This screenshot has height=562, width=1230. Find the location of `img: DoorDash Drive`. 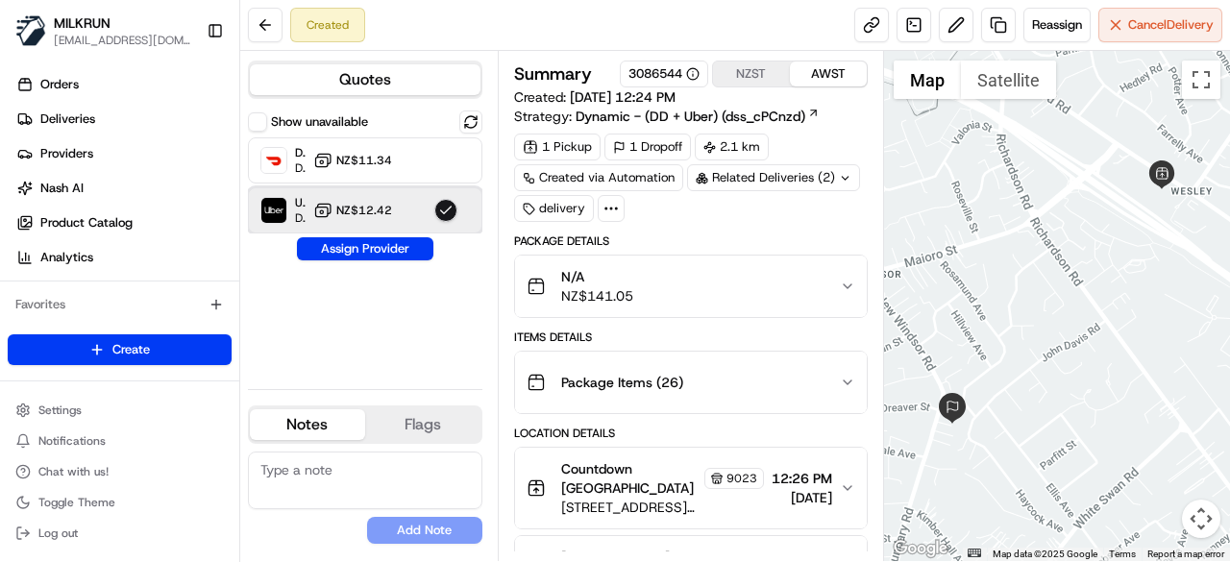

img: DoorDash Drive is located at coordinates (274, 160).